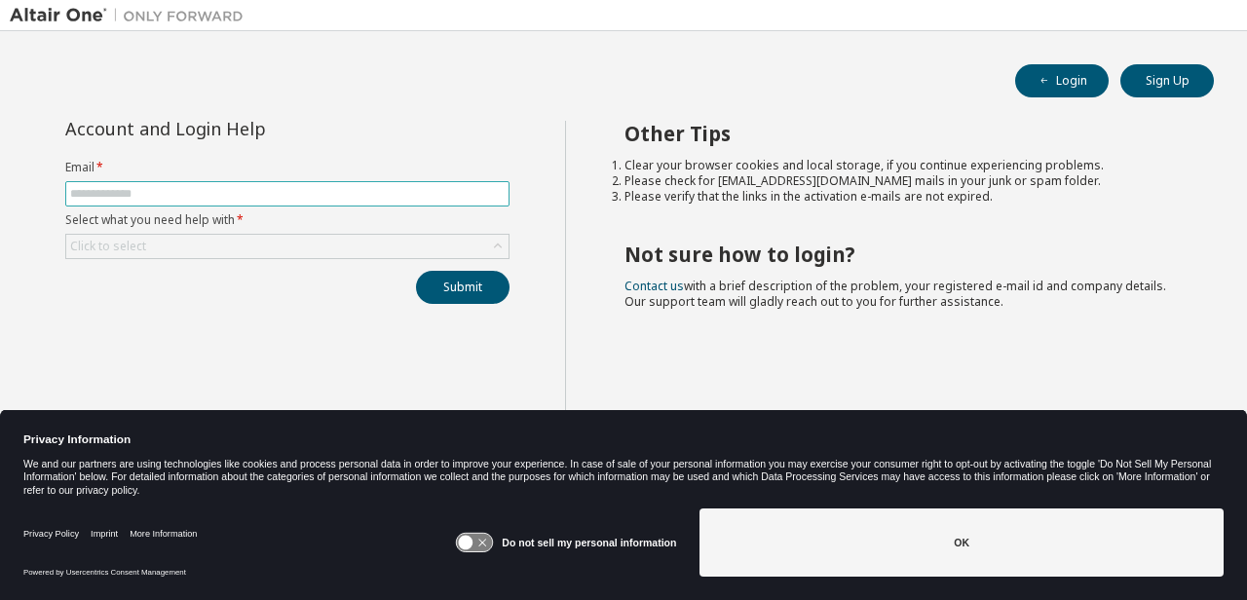  Describe the element at coordinates (243, 129) in the screenshot. I see `div: Account and Login Help` at that location.